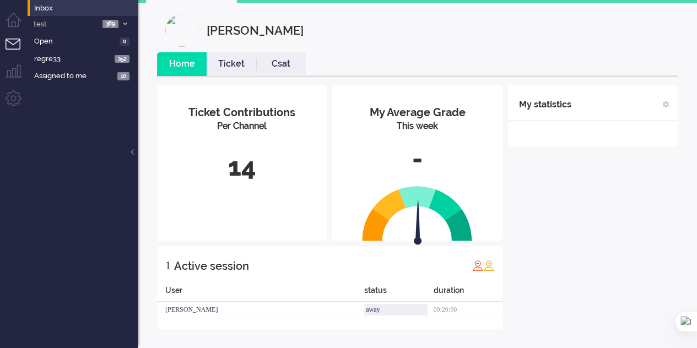  Describe the element at coordinates (110, 24) in the screenshot. I see `span: 369` at that location.